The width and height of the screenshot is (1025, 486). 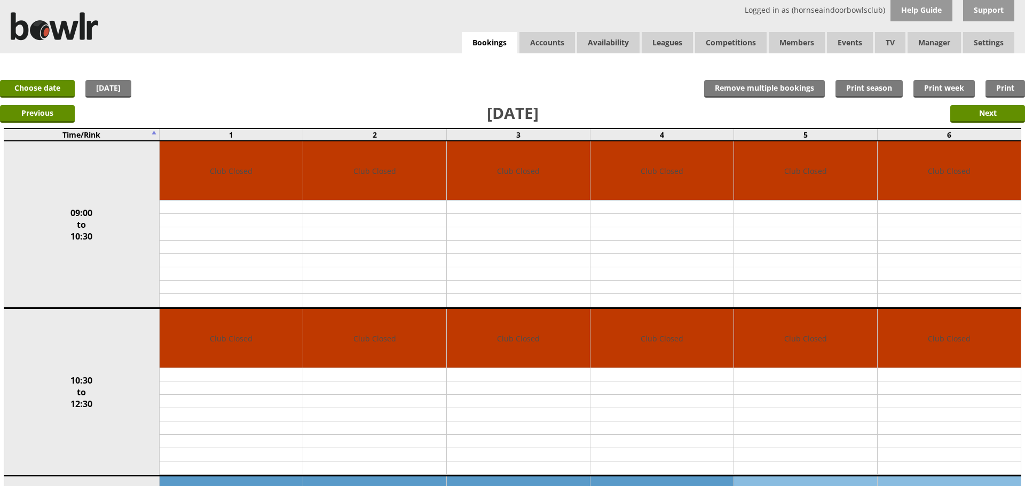 I want to click on span: TV, so click(x=890, y=43).